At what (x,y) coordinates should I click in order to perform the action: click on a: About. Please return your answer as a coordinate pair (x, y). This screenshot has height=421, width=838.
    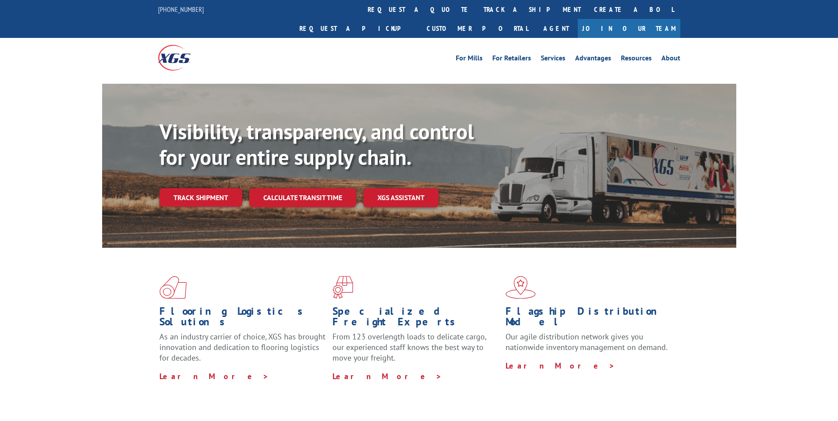
    Looking at the image, I should click on (671, 59).